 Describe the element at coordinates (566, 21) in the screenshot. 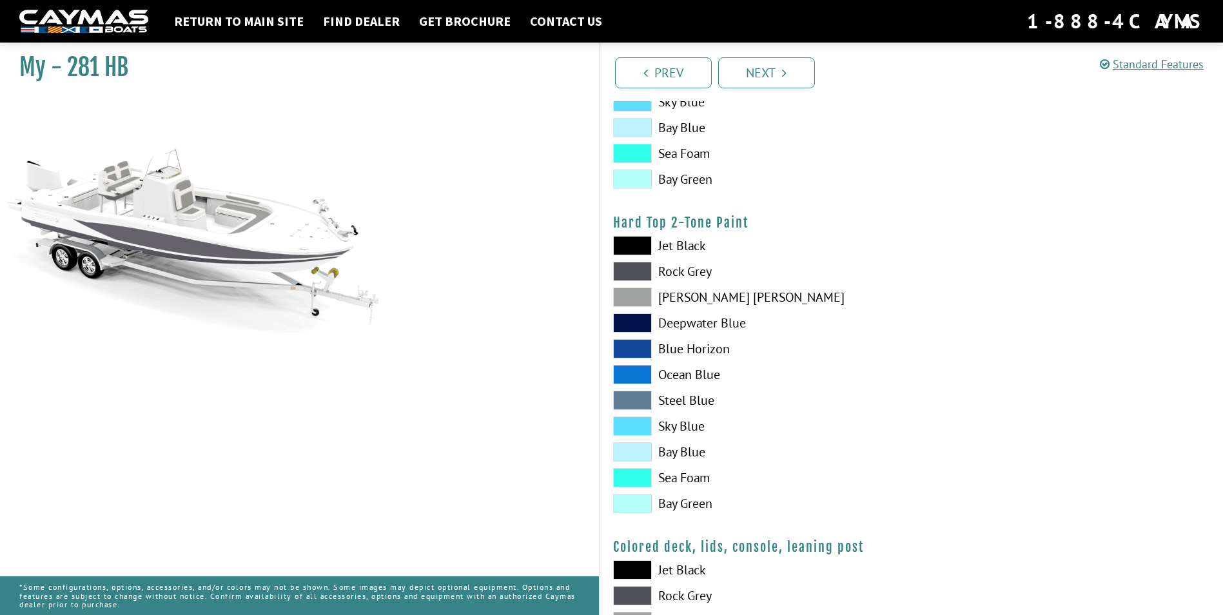

I see `a: Contact Us` at that location.